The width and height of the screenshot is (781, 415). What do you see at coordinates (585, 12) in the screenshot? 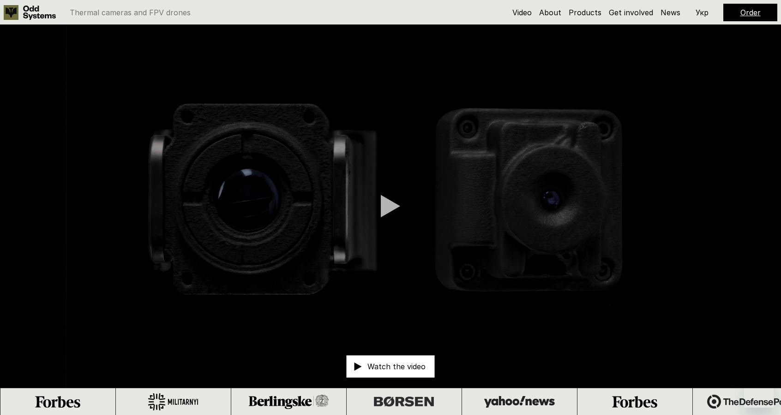
I see `a: Products` at bounding box center [585, 12].